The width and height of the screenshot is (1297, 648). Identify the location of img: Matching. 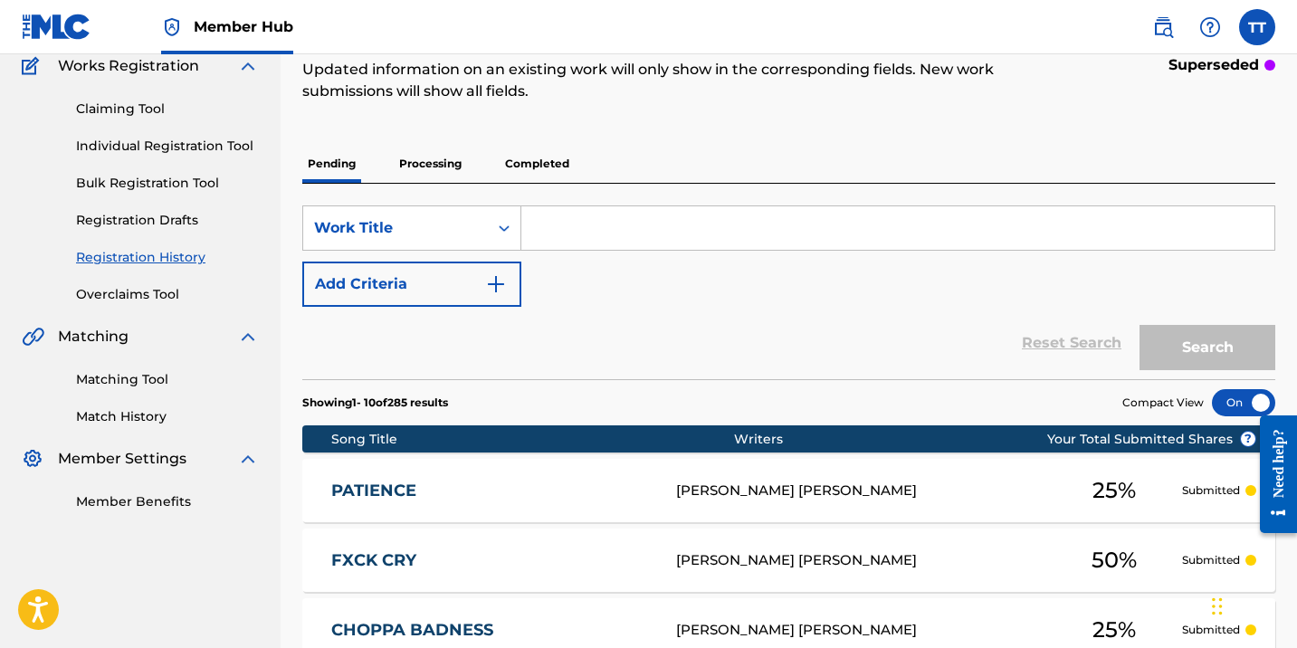
(33, 337).